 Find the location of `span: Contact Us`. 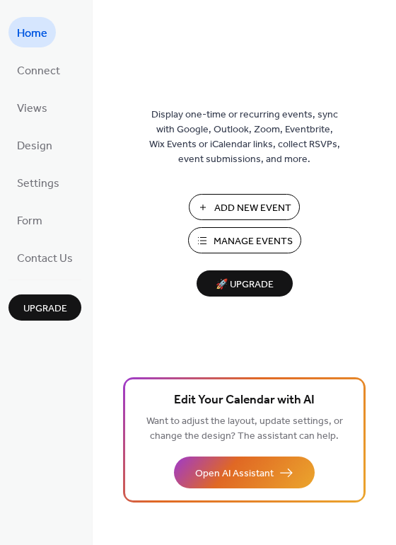

span: Contact Us is located at coordinates (45, 258).